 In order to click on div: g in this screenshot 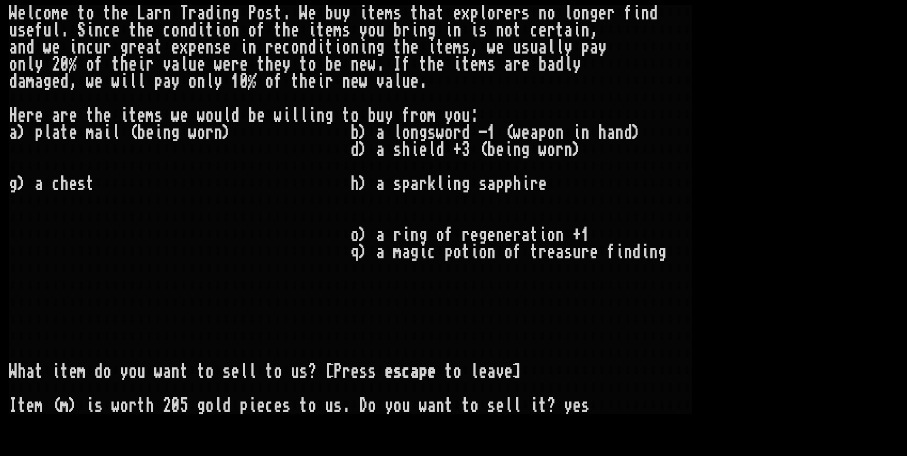, I will do `click(235, 13)`.